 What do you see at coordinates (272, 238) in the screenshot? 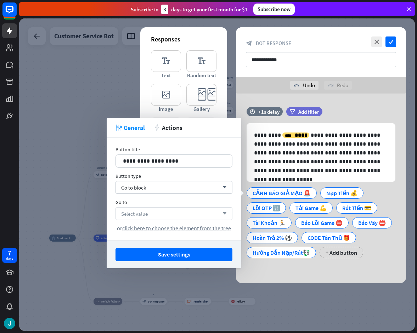
I see `div: Hoàn Trả 2% ️⚽` at bounding box center [272, 238].